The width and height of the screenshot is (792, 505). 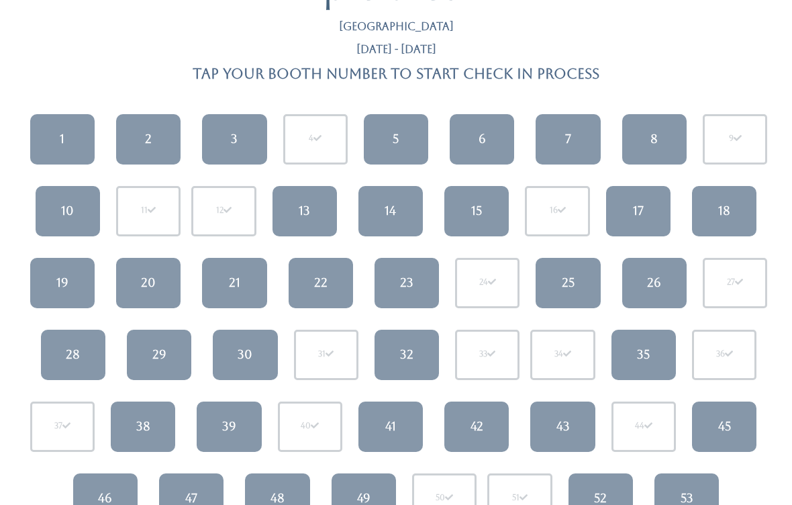 What do you see at coordinates (407, 283) in the screenshot?
I see `a: 23` at bounding box center [407, 283].